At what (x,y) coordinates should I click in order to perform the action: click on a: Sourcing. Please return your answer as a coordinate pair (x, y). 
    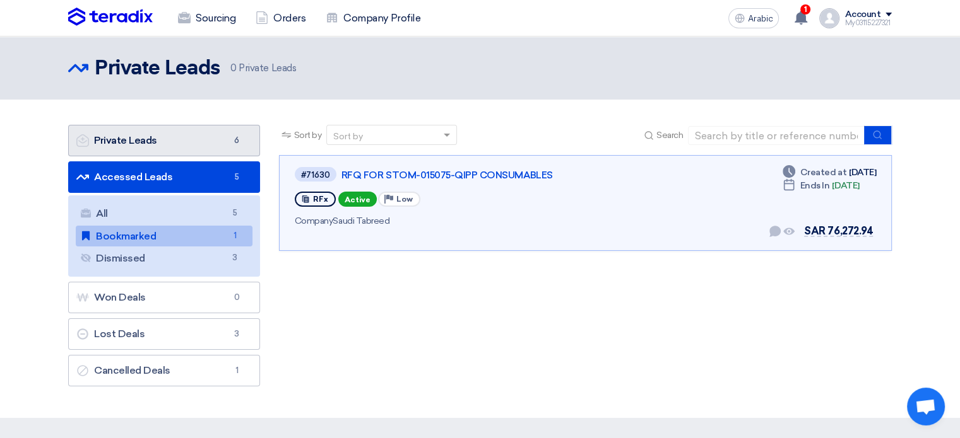
    Looking at the image, I should click on (206, 18).